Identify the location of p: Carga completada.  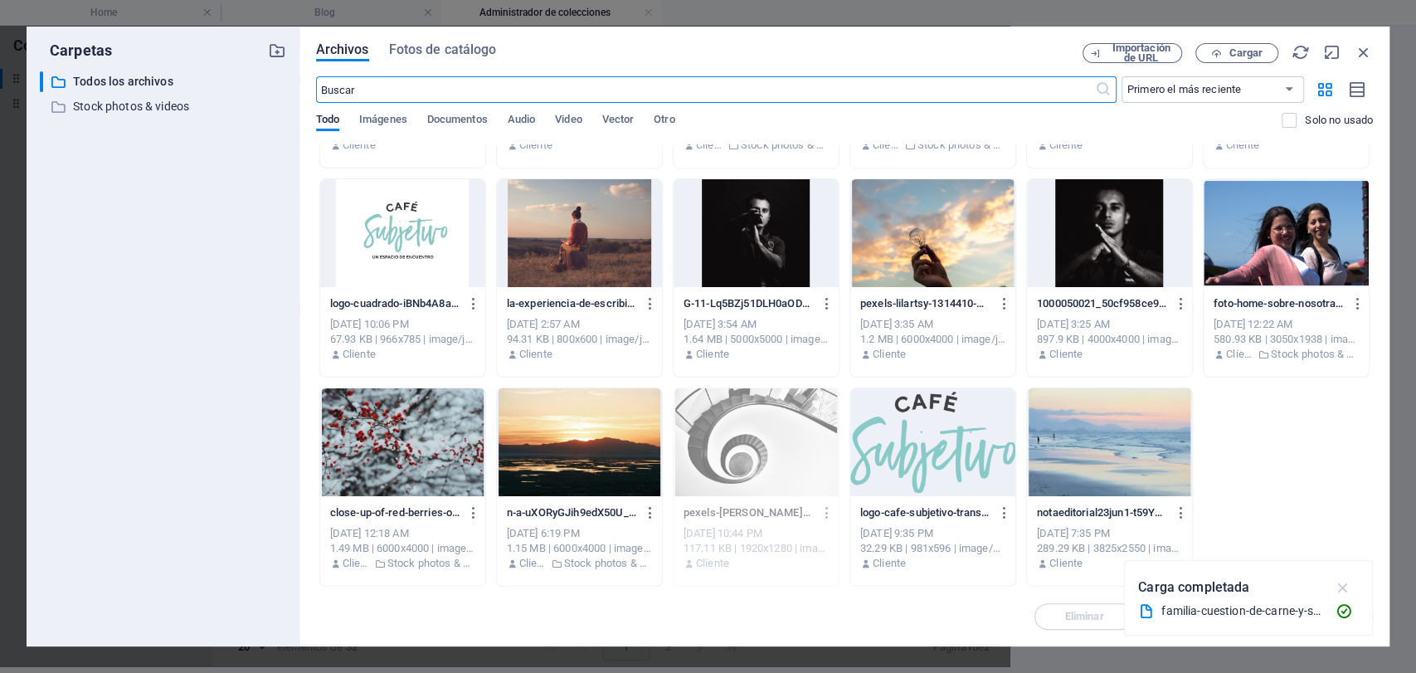
(1194, 587).